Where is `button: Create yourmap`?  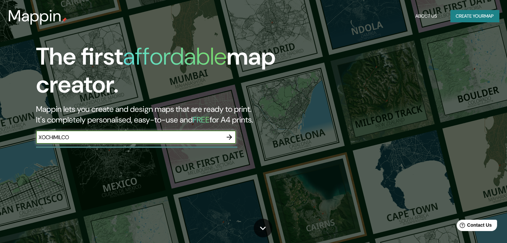
button: Create yourmap is located at coordinates (475, 16).